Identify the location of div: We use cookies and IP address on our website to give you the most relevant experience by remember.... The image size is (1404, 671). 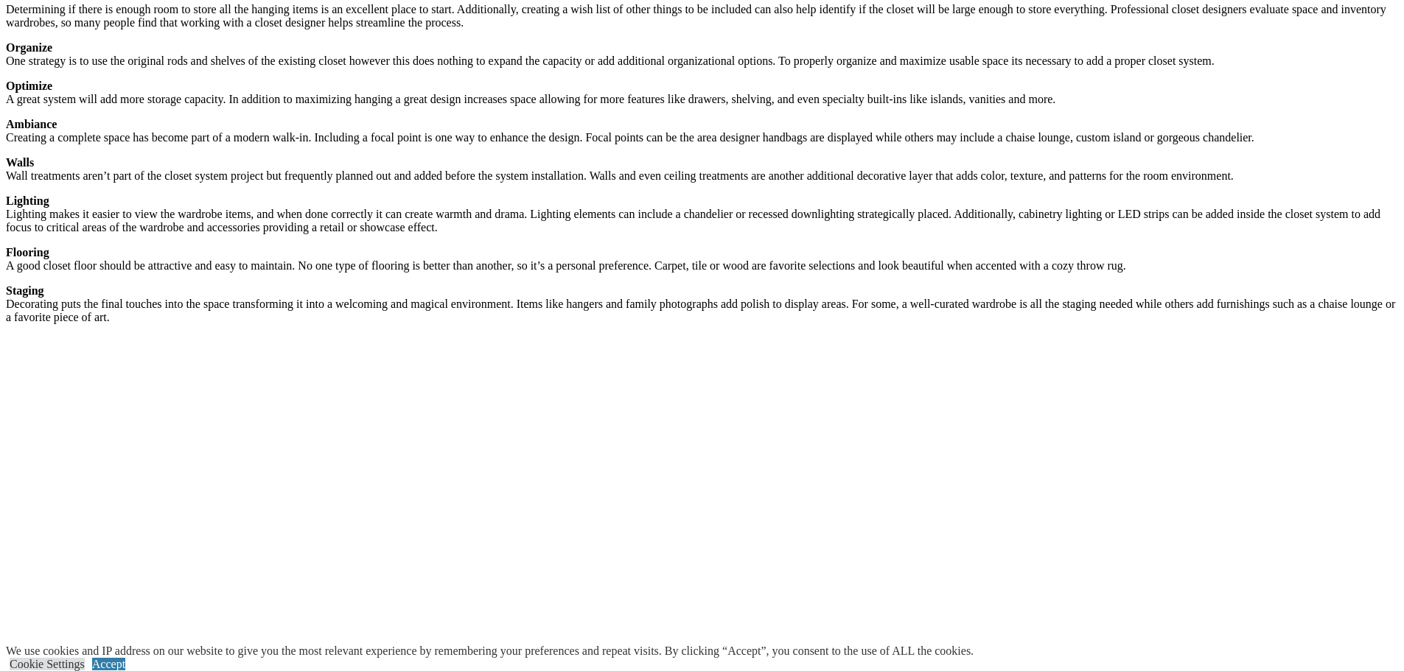
(489, 651).